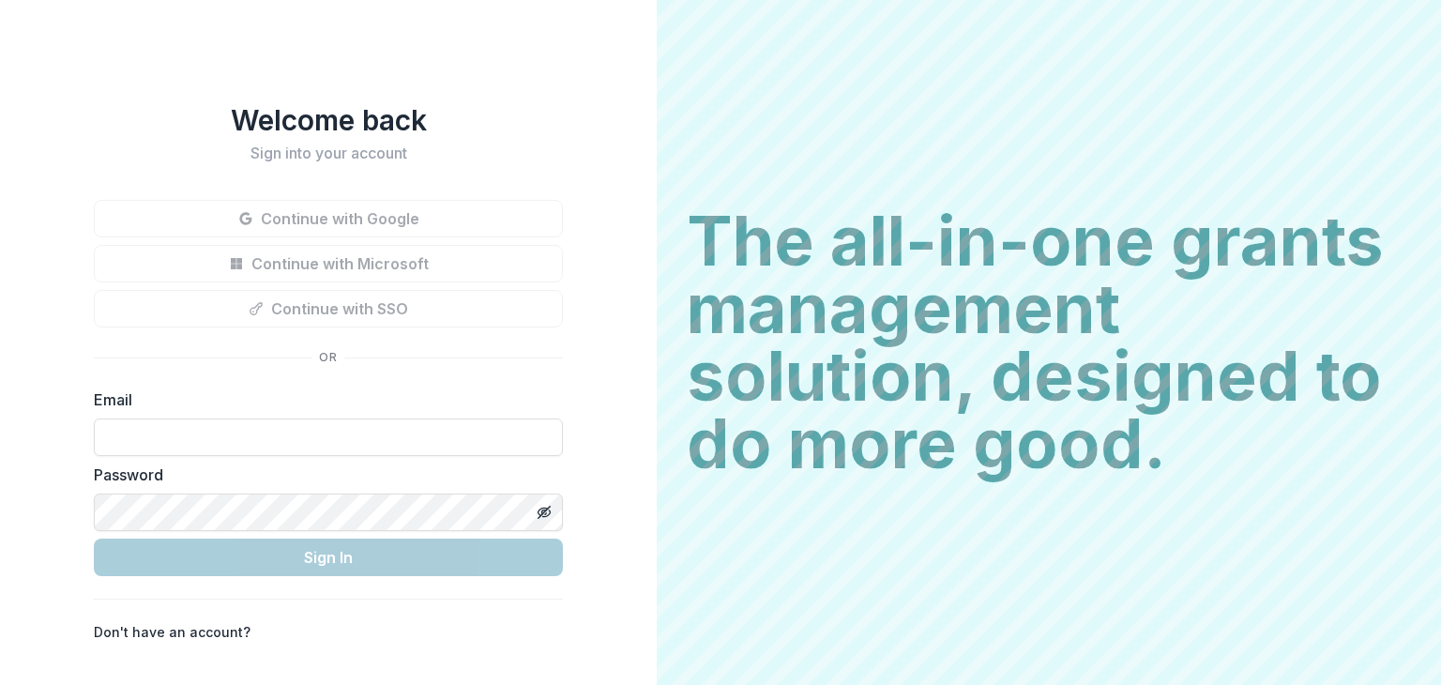 Image resolution: width=1441 pixels, height=685 pixels. Describe the element at coordinates (323, 475) in the screenshot. I see `label: Password` at that location.